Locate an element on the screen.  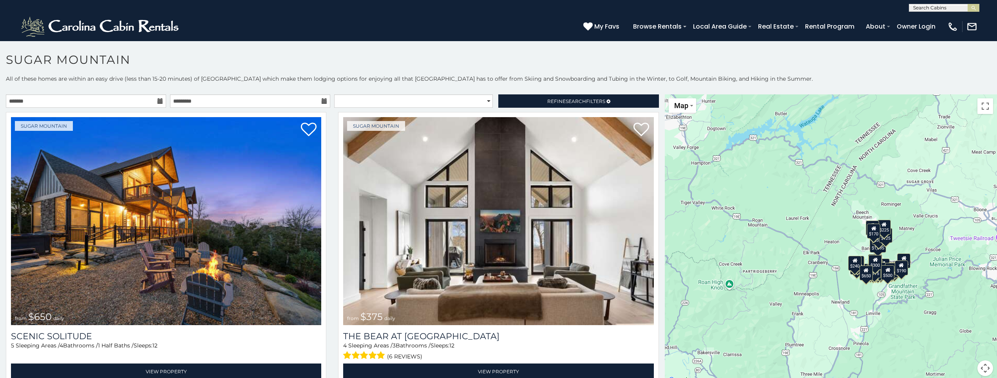
span: 5 is located at coordinates (13, 346).